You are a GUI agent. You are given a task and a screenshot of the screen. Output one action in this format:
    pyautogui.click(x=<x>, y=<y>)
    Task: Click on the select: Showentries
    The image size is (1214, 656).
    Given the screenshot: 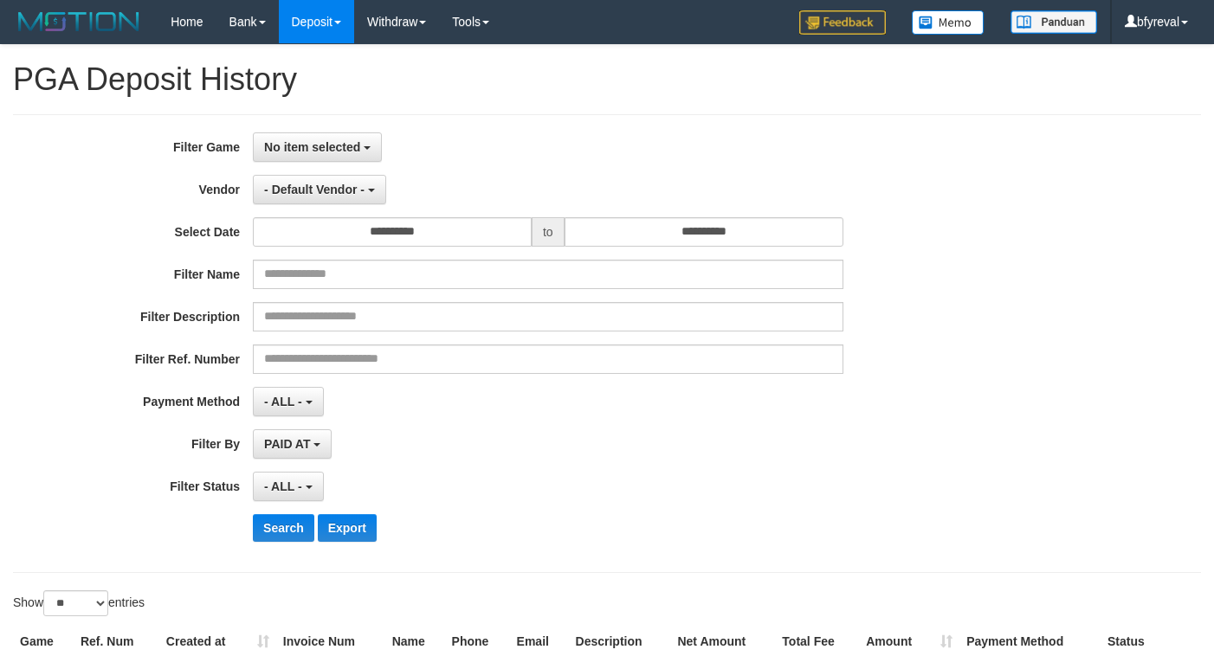 What is the action you would take?
    pyautogui.click(x=75, y=604)
    